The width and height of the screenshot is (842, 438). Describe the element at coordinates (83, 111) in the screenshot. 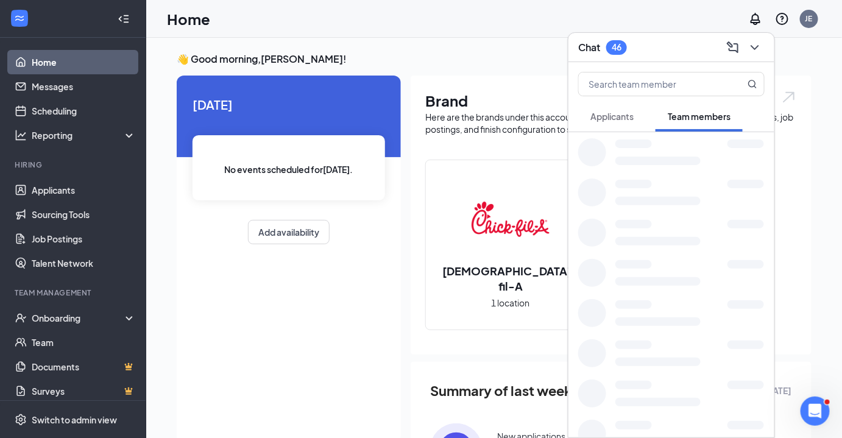

I see `a: Scheduling` at that location.